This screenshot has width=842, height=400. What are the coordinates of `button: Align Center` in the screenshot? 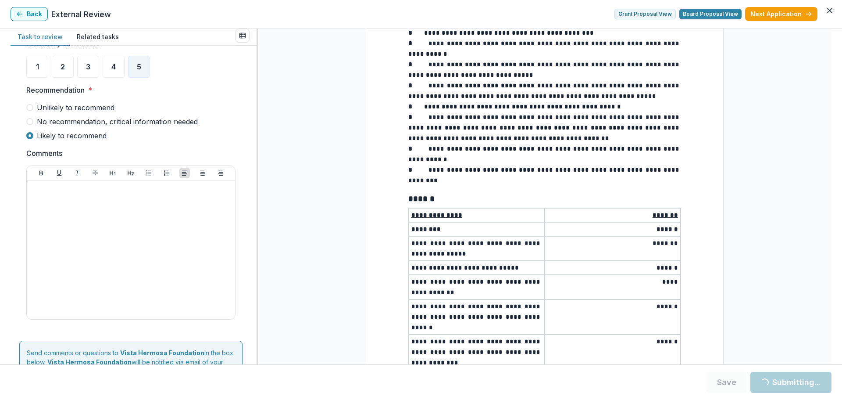 It's located at (203, 173).